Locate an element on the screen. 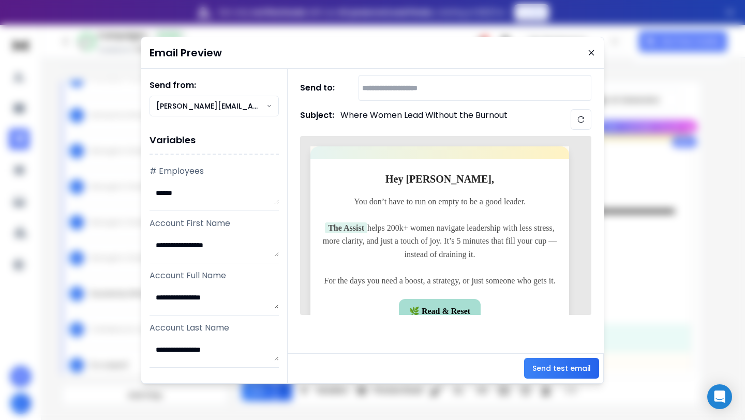 The height and width of the screenshot is (420, 745). p: Account First Name is located at coordinates (214, 223).